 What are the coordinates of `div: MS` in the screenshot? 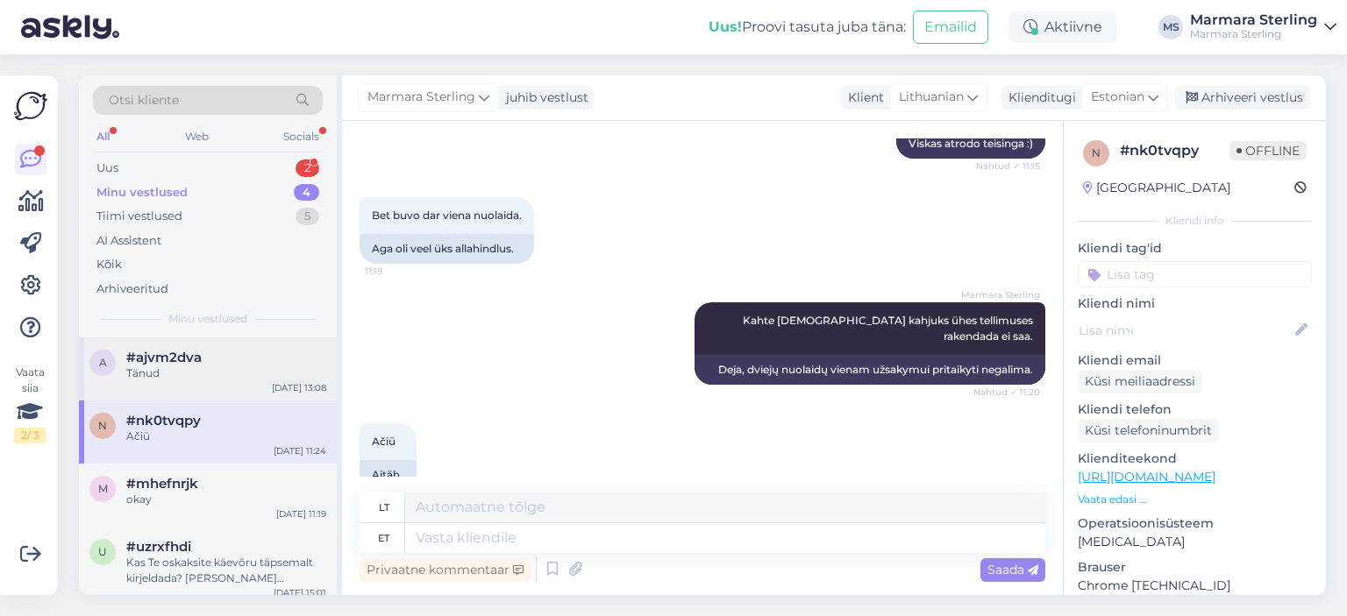 It's located at (1171, 27).